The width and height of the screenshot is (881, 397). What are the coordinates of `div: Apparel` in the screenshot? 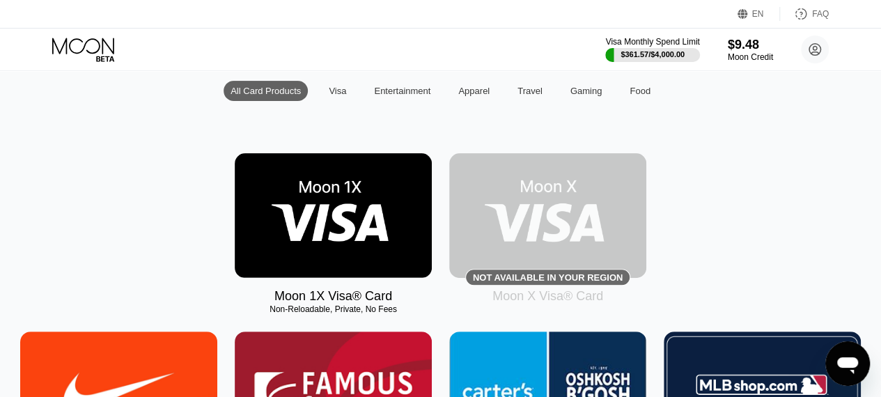 It's located at (473, 91).